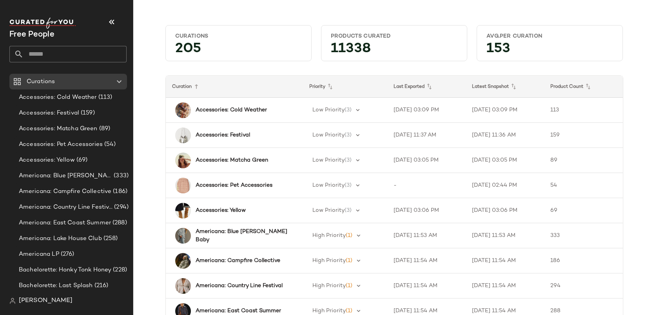 Image resolution: width=655 pixels, height=315 pixels. Describe the element at coordinates (32, 34) in the screenshot. I see `span: Current Company Name` at that location.